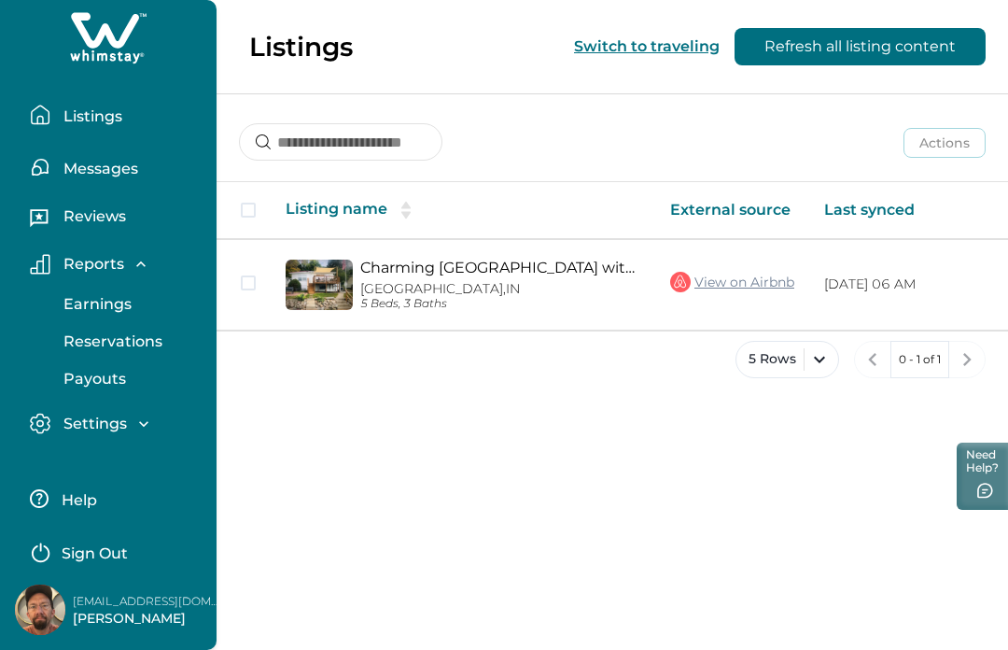  I want to click on p: Reservations, so click(110, 342).